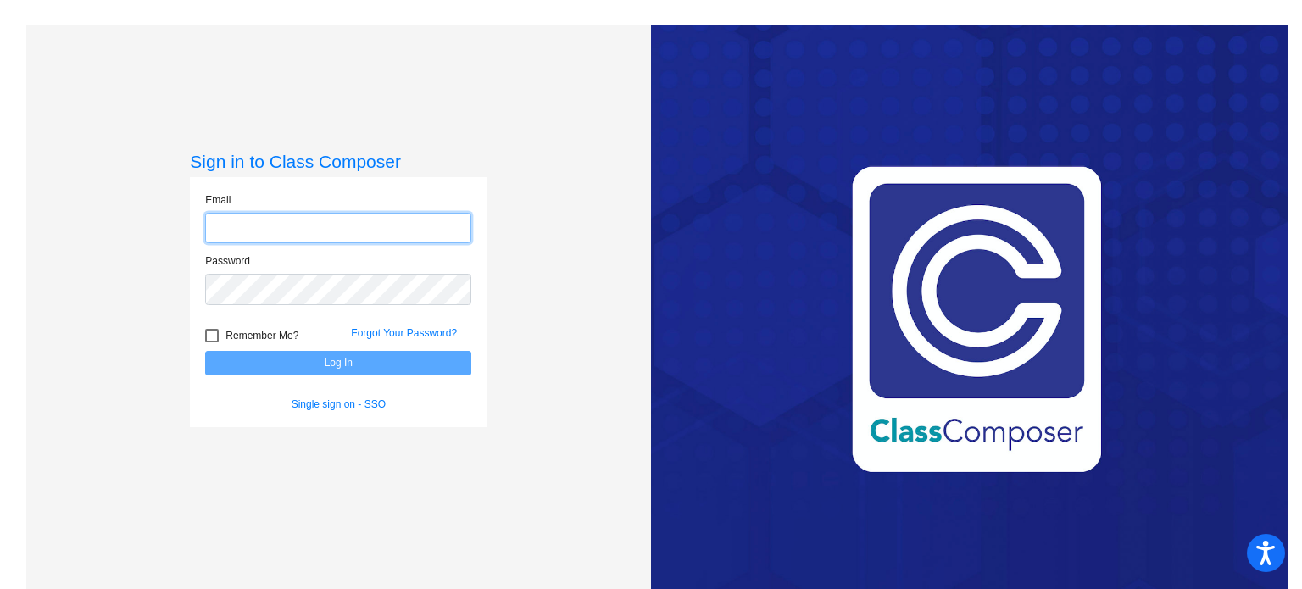 The height and width of the screenshot is (589, 1302). Describe the element at coordinates (338, 404) in the screenshot. I see `a: Single sign on - SSO` at that location.